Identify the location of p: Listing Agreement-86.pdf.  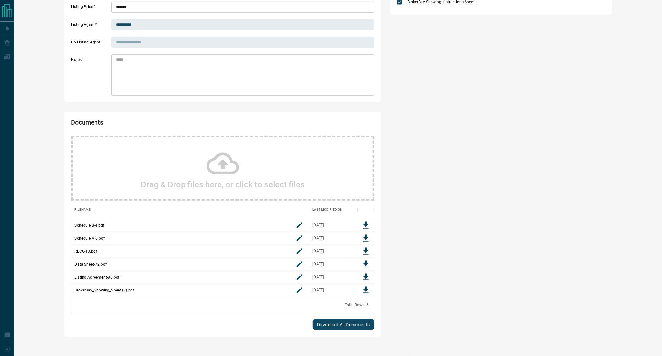
(97, 277).